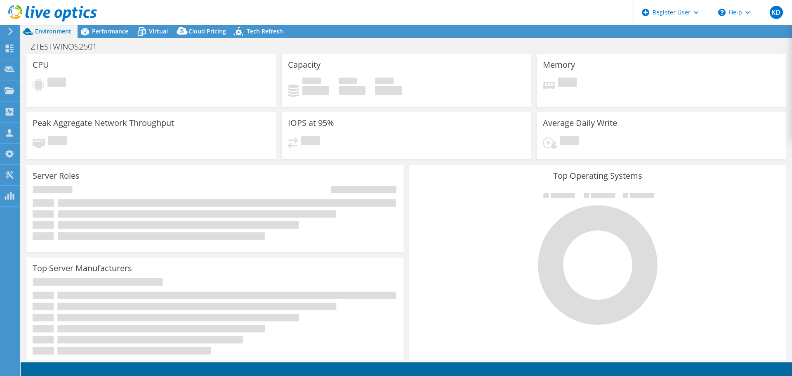  I want to click on h3: Memory, so click(559, 65).